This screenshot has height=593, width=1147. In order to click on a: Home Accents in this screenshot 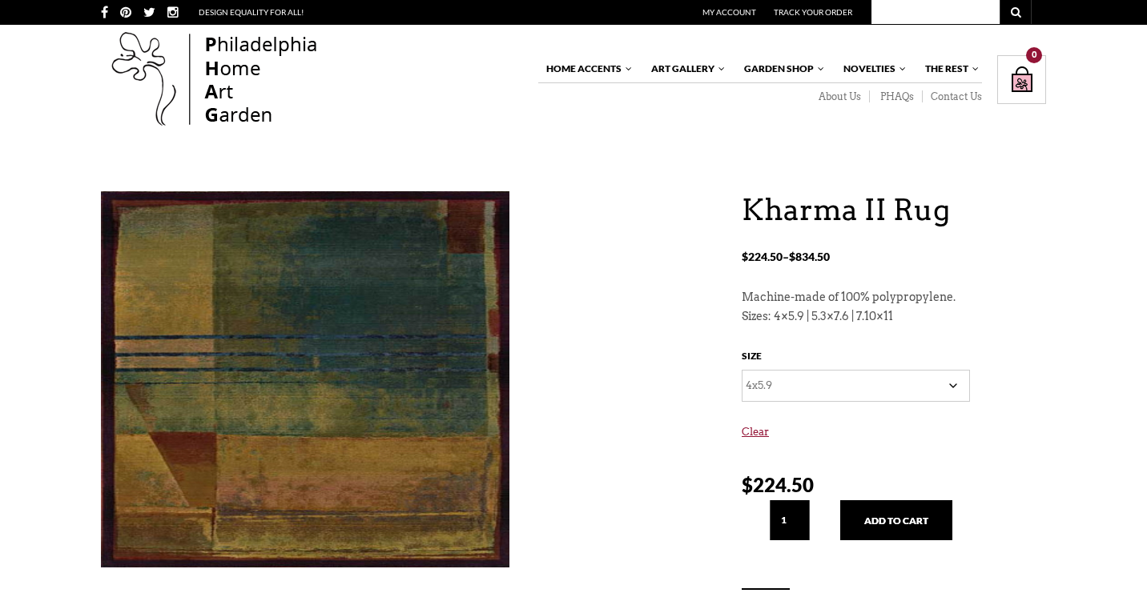, I will do `click(585, 69)`.